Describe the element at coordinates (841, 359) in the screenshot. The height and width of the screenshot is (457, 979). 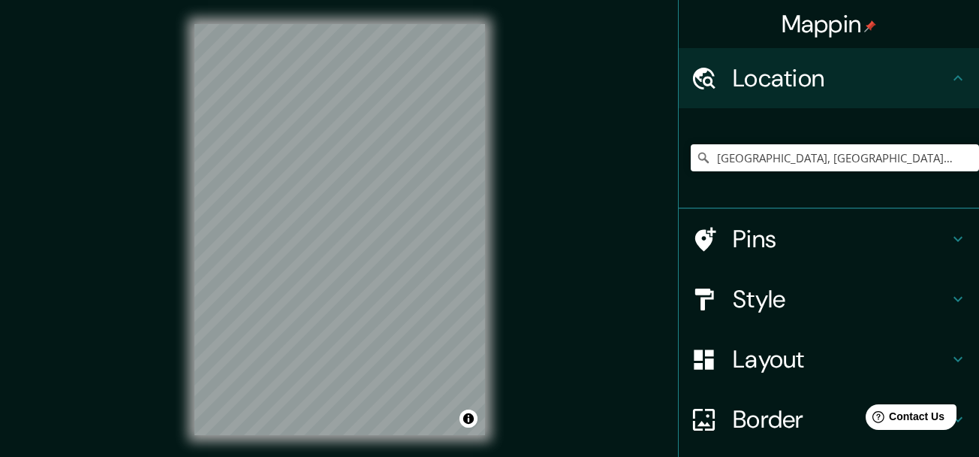
I see `h4: Layout` at that location.